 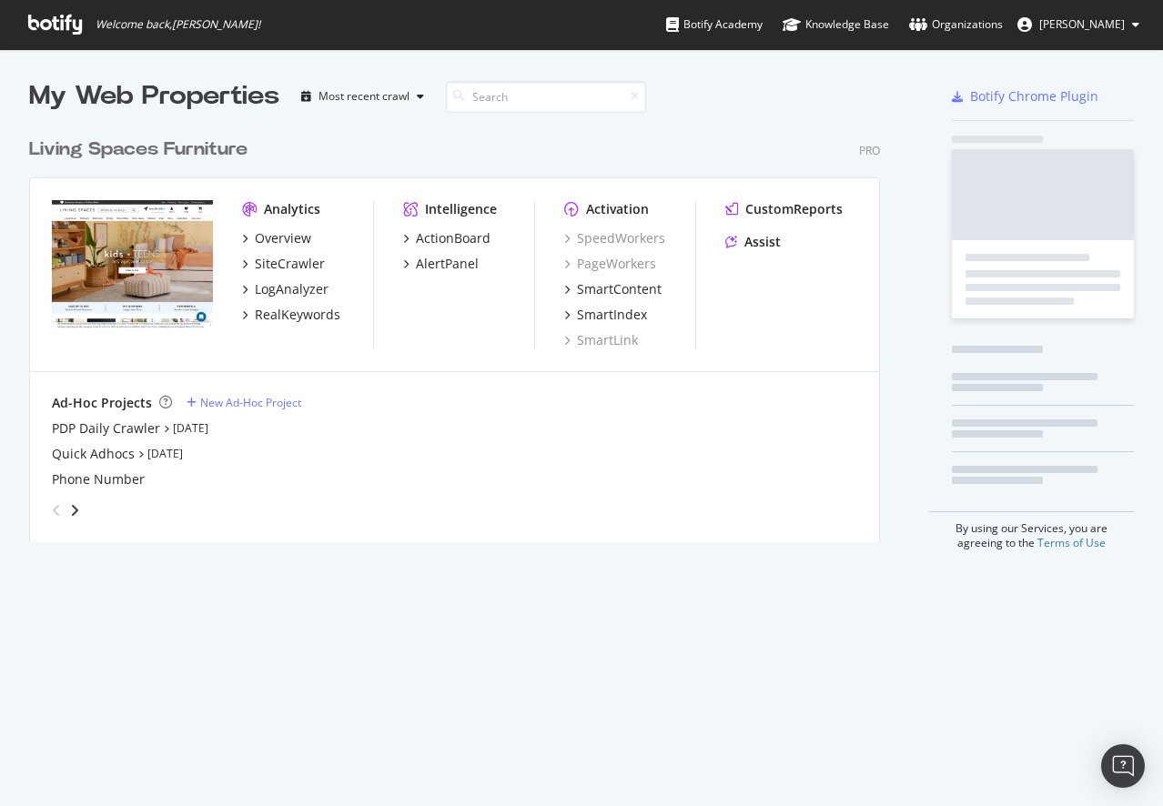 I want to click on a: AlertPanel, so click(x=440, y=264).